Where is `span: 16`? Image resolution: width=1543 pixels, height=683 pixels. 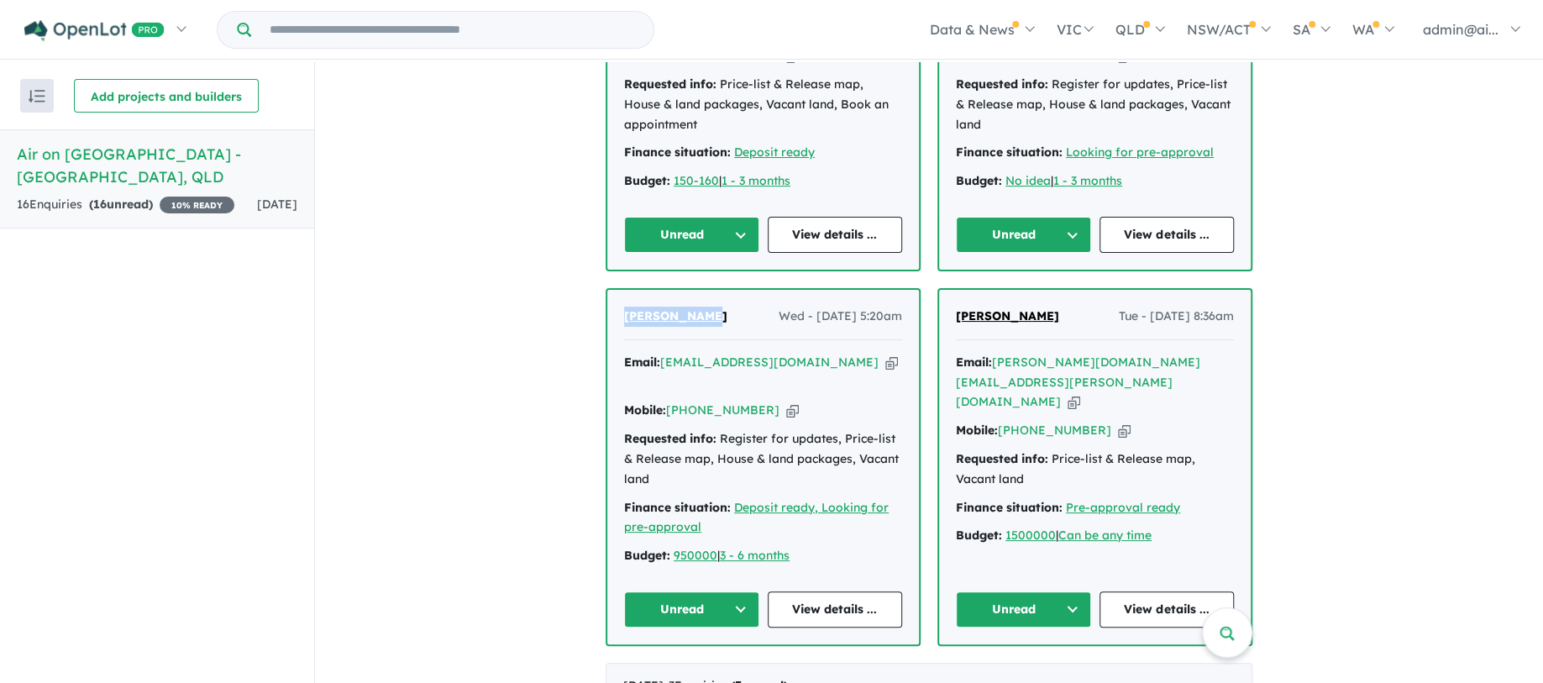 span: 16 is located at coordinates (100, 204).